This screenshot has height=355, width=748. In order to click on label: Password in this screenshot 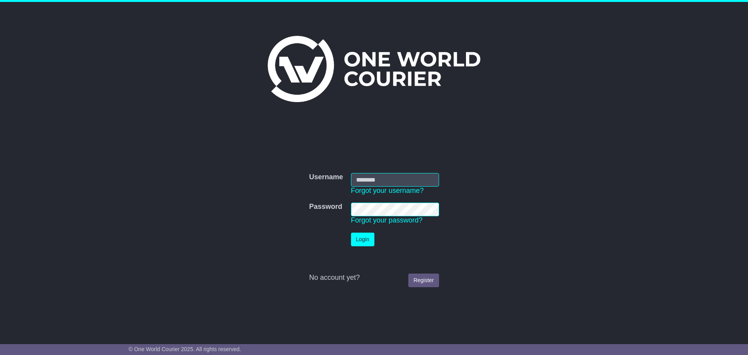, I will do `click(325, 207)`.